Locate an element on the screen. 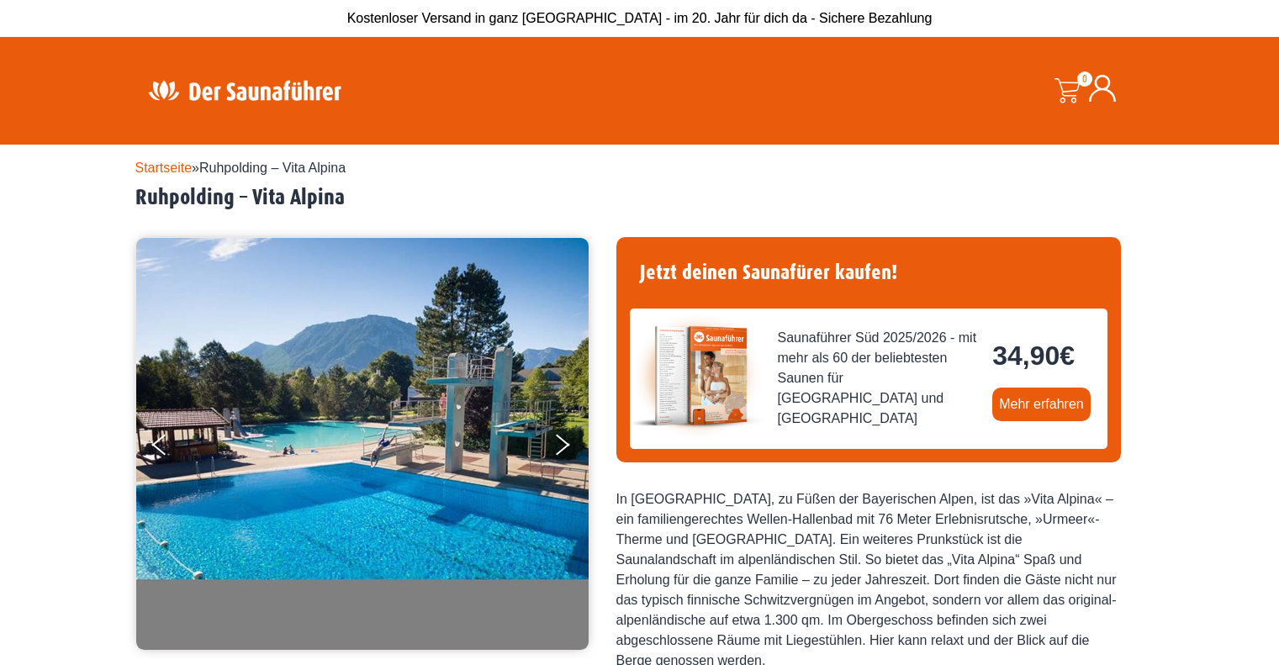  span: 0 is located at coordinates (1085, 79).